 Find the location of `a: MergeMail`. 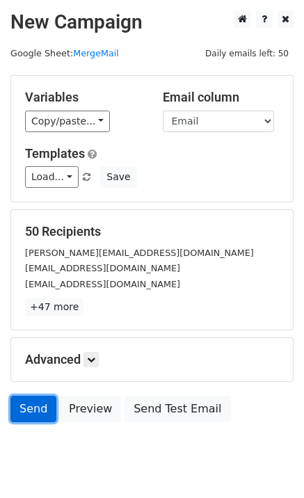

a: MergeMail is located at coordinates (96, 53).